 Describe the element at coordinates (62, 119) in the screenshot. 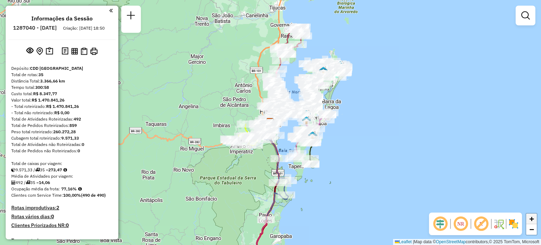

I see `div: Total de Atividades Roteirizadas:` at that location.